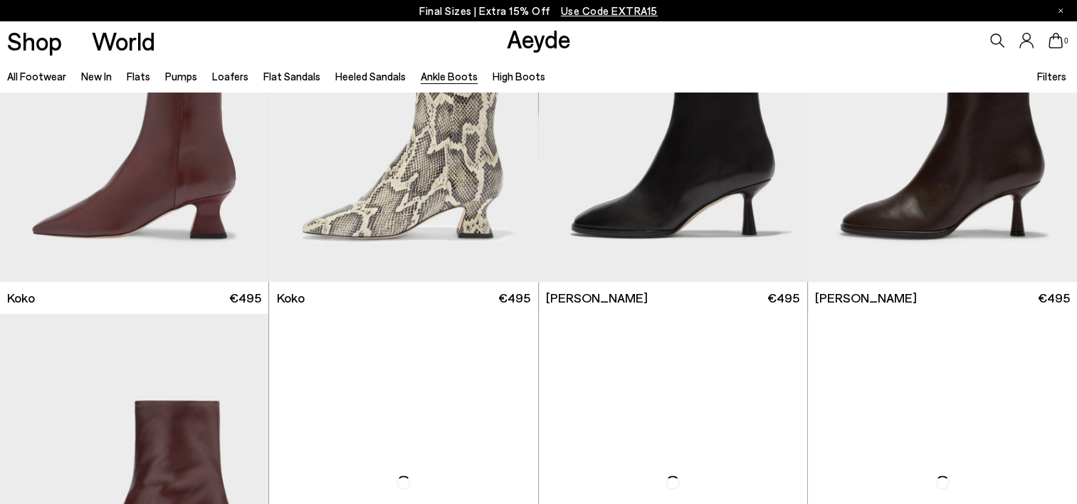  I want to click on a: High Boots, so click(518, 76).